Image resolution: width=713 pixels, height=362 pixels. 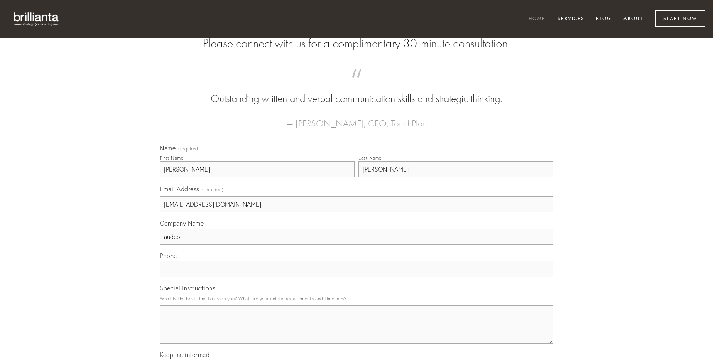 What do you see at coordinates (182, 223) in the screenshot?
I see `span: Company Name` at bounding box center [182, 223].